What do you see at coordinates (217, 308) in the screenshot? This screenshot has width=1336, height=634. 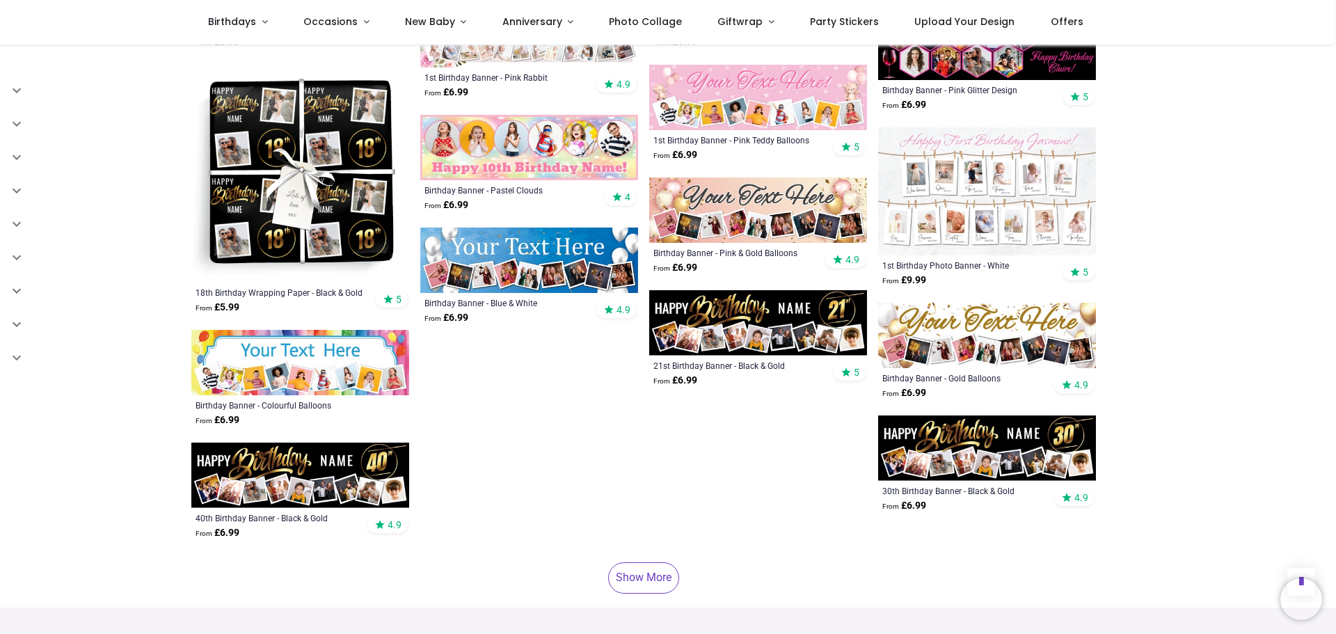 I see `strong: £ 5.99` at bounding box center [217, 308].